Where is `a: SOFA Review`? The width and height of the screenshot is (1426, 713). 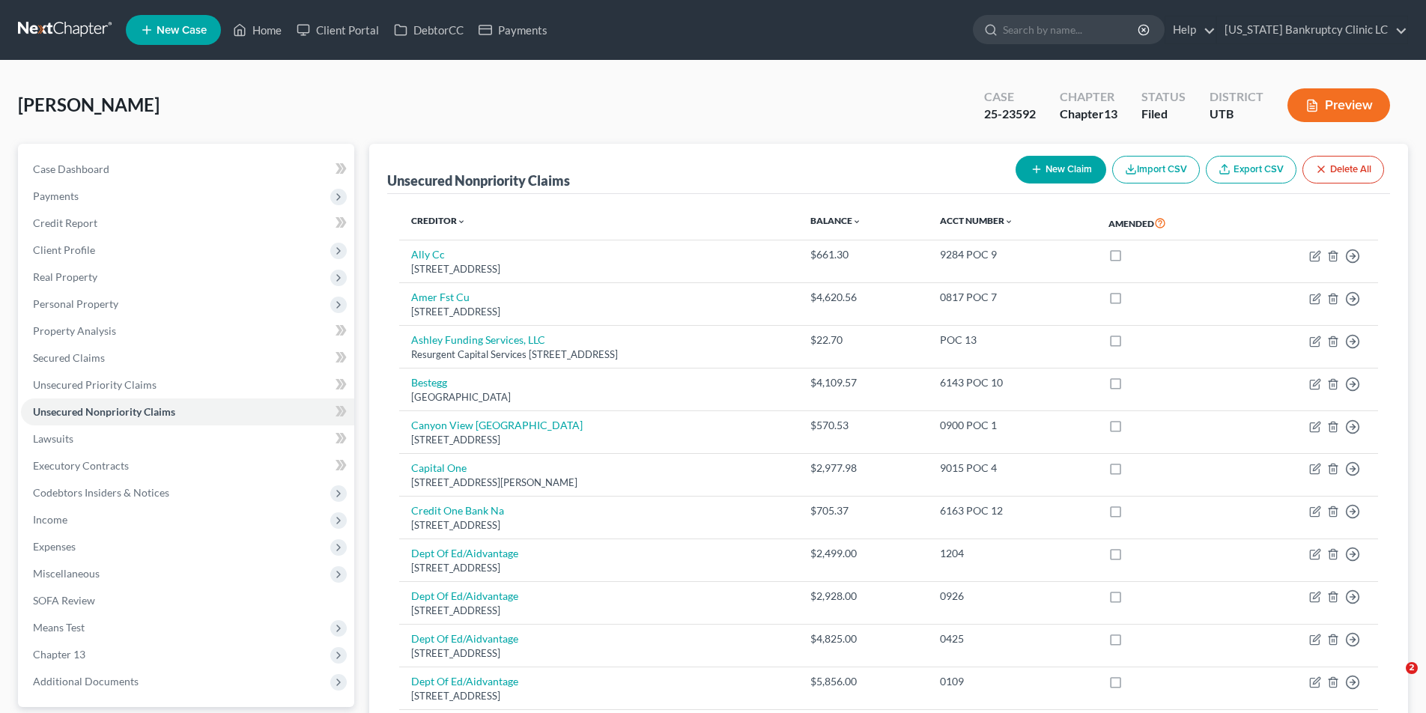
a: SOFA Review is located at coordinates (187, 601).